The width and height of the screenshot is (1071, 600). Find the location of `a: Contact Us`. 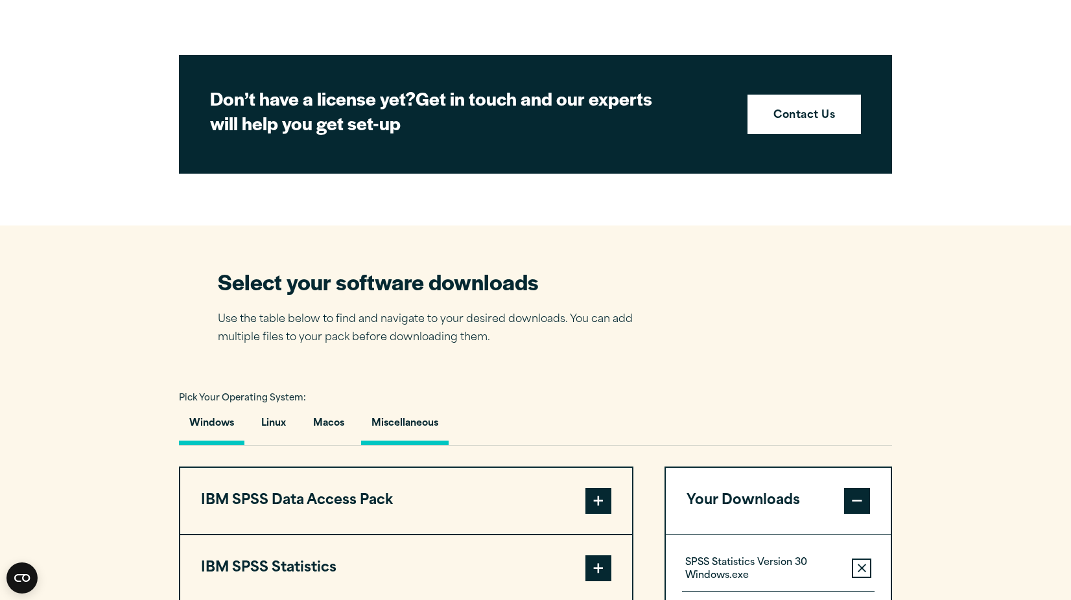

a: Contact Us is located at coordinates (804, 115).